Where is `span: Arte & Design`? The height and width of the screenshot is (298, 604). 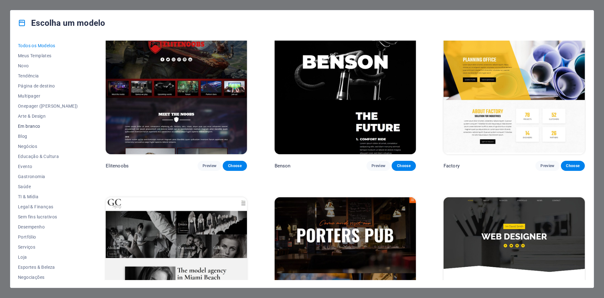 span: Arte & Design is located at coordinates (48, 116).